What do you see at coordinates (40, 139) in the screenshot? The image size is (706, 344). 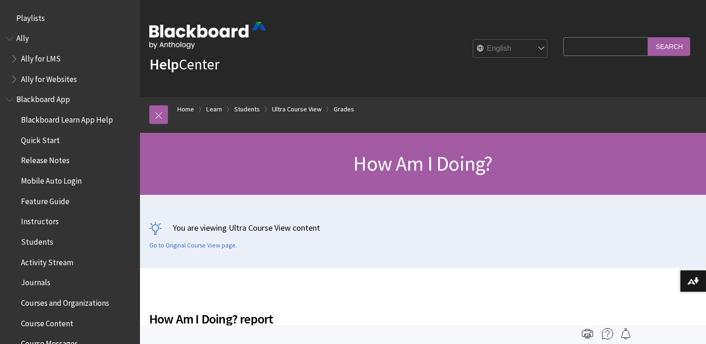 I see `span: Quick Start` at bounding box center [40, 139].